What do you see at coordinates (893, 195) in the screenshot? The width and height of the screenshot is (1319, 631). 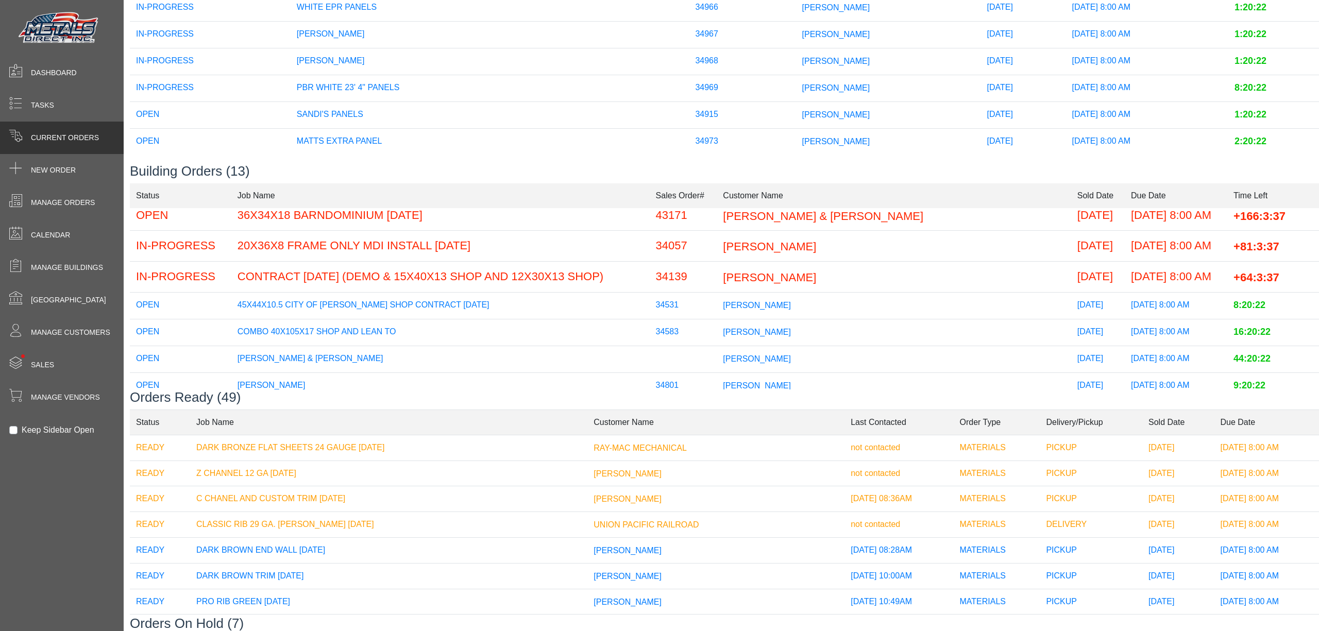 I see `td: Customer Name` at bounding box center [893, 195].